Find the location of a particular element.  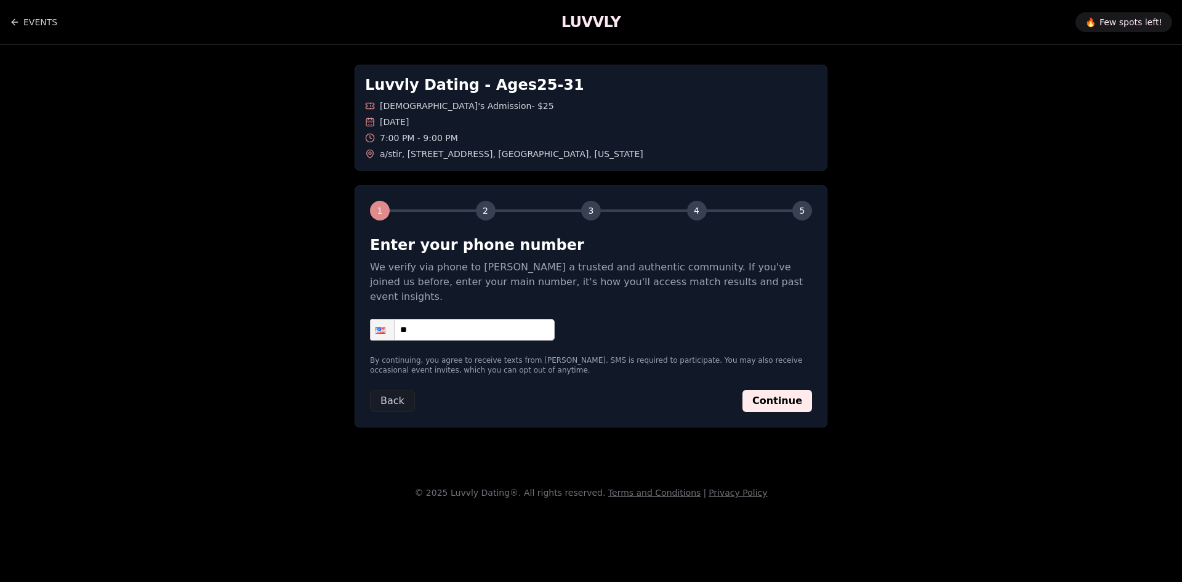

span: 7:00 PM - 9:00 PM is located at coordinates (418, 138).